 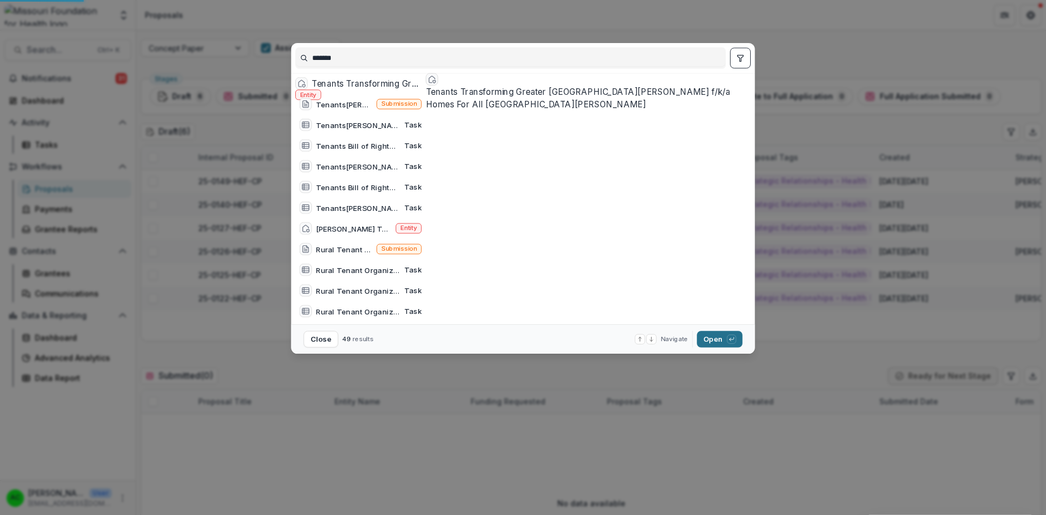 What do you see at coordinates (344, 249) in the screenshot?
I see `div: Rural Tenant Organizing & Affordable Housing Coalition Expansion (This project will expand the or...` at bounding box center [344, 249].